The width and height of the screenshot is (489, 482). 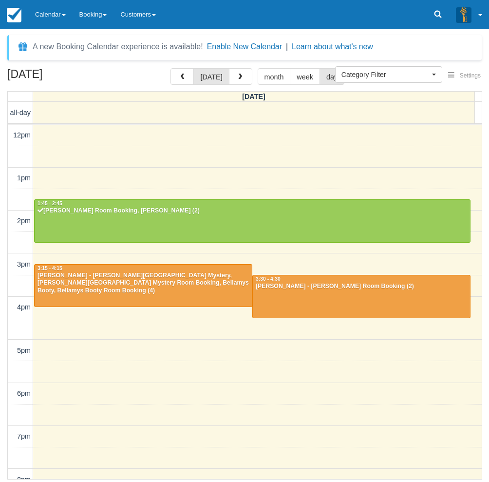 What do you see at coordinates (24, 307) in the screenshot?
I see `span: 4pm` at bounding box center [24, 307].